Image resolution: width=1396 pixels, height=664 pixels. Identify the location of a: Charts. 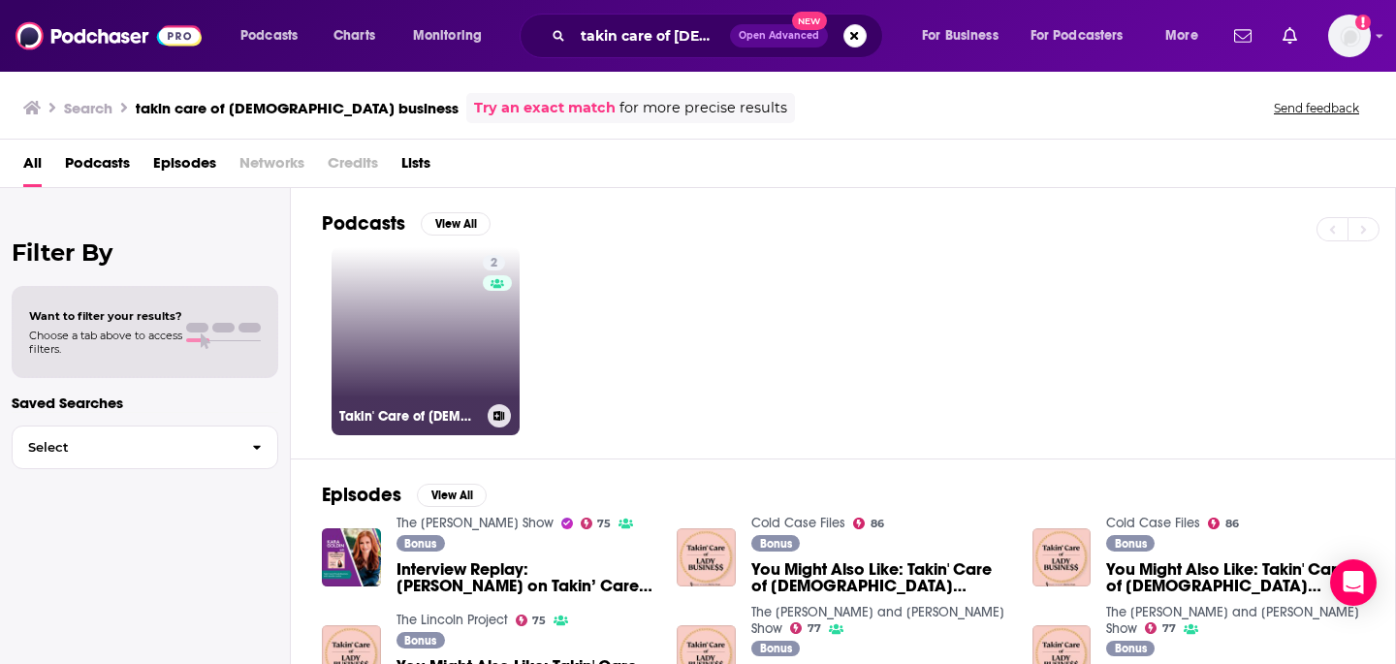
(354, 36).